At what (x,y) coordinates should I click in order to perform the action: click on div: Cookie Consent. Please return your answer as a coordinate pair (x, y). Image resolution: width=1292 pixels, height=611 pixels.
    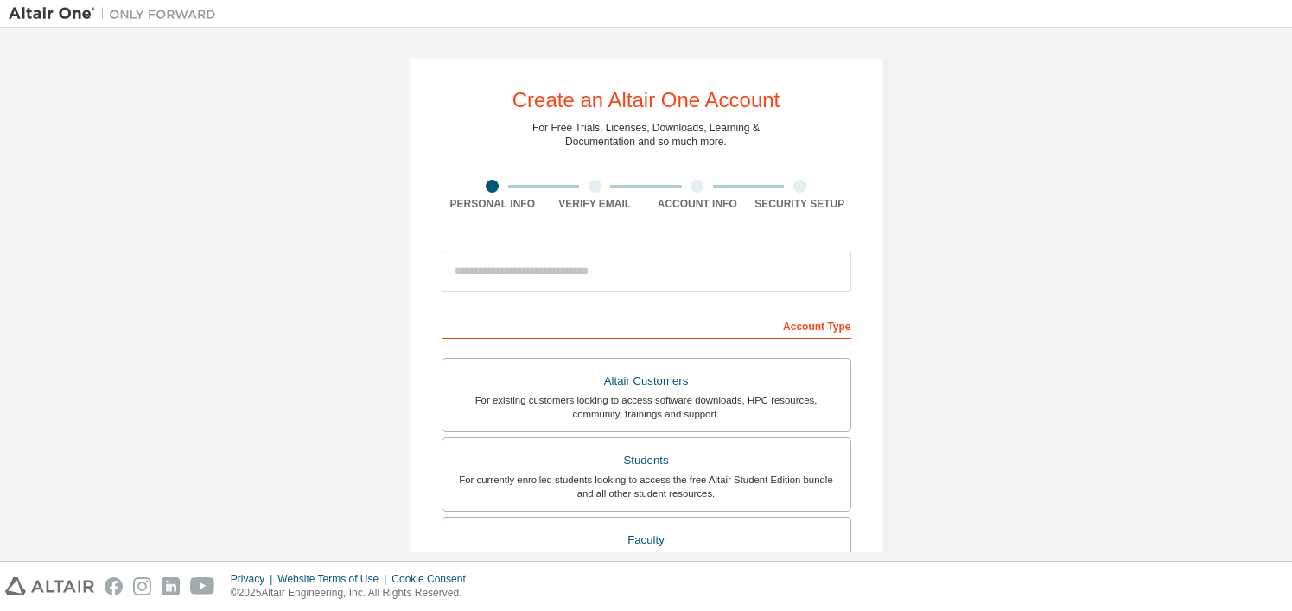
    Looking at the image, I should click on (433, 579).